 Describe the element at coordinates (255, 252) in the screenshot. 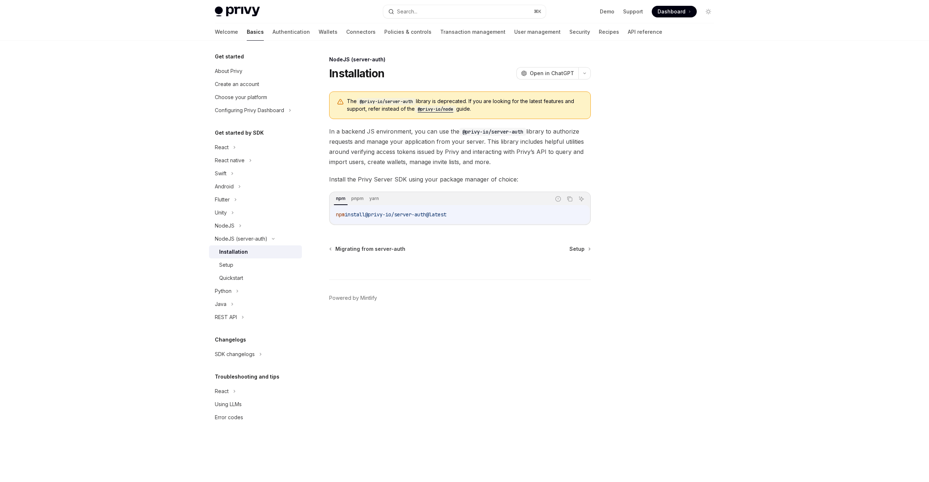

I see `a: Installation` at that location.